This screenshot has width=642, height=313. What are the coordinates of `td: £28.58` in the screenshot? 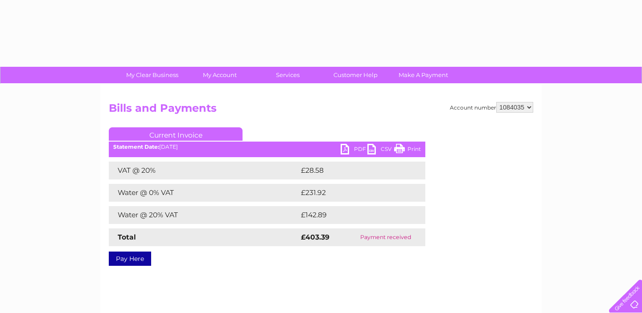 It's located at (353, 171).